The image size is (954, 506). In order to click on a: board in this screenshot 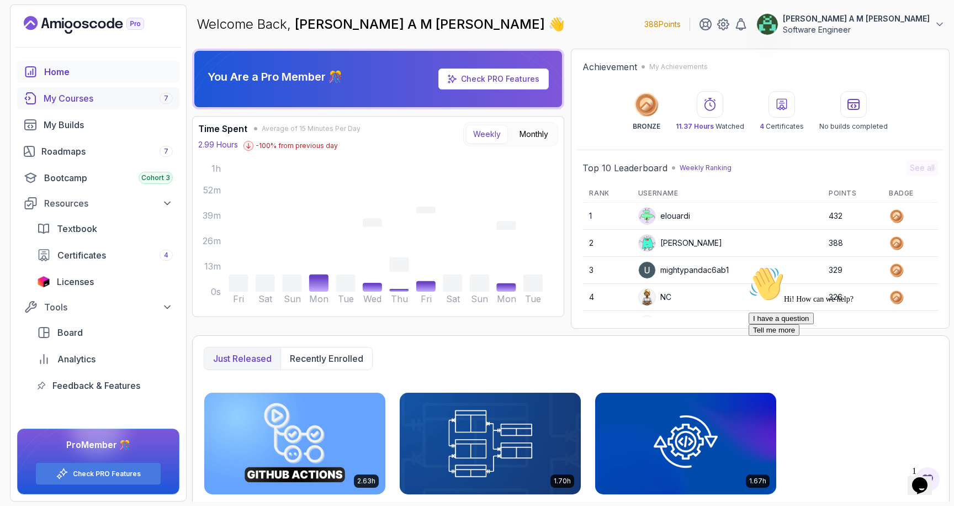, I will do `click(105, 332)`.